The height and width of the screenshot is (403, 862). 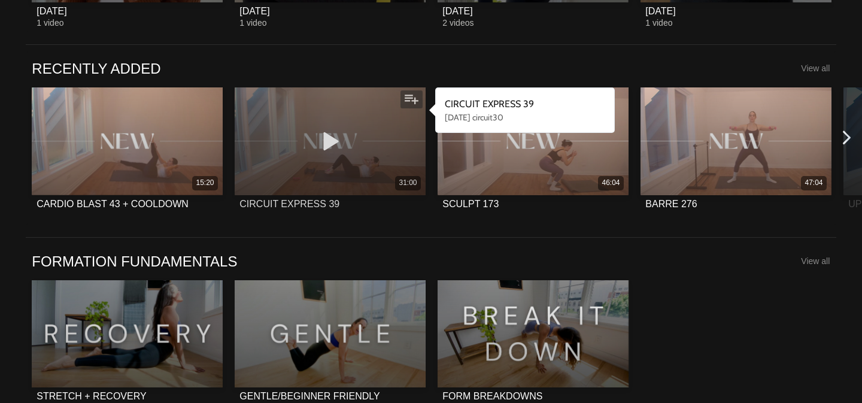 I want to click on span: 2 videos, so click(x=458, y=23).